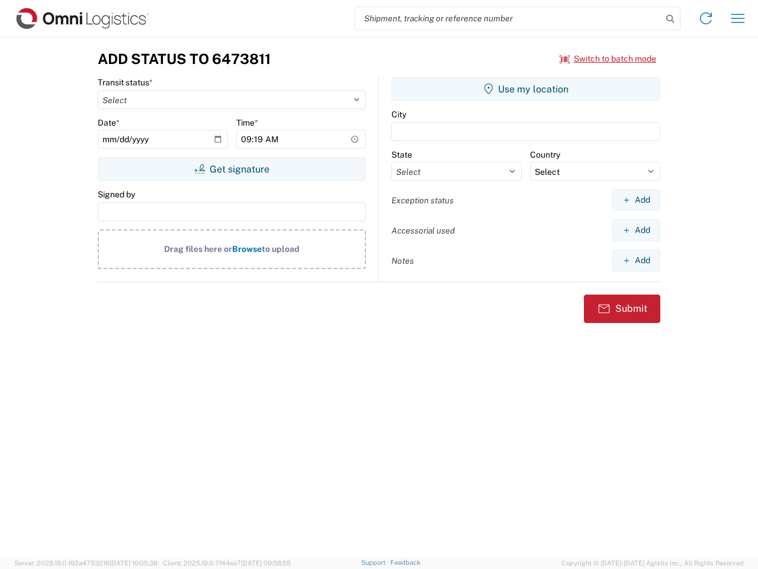 The height and width of the screenshot is (569, 758). Describe the element at coordinates (405, 562) in the screenshot. I see `a: Feedback` at that location.